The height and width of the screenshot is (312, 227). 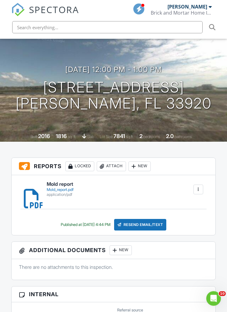 I want to click on div: Attach, so click(x=111, y=167).